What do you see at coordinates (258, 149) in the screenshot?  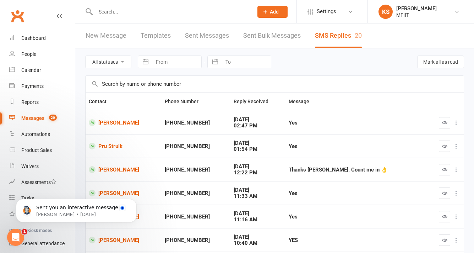 I see `div: 01:54 PM` at bounding box center [258, 149].